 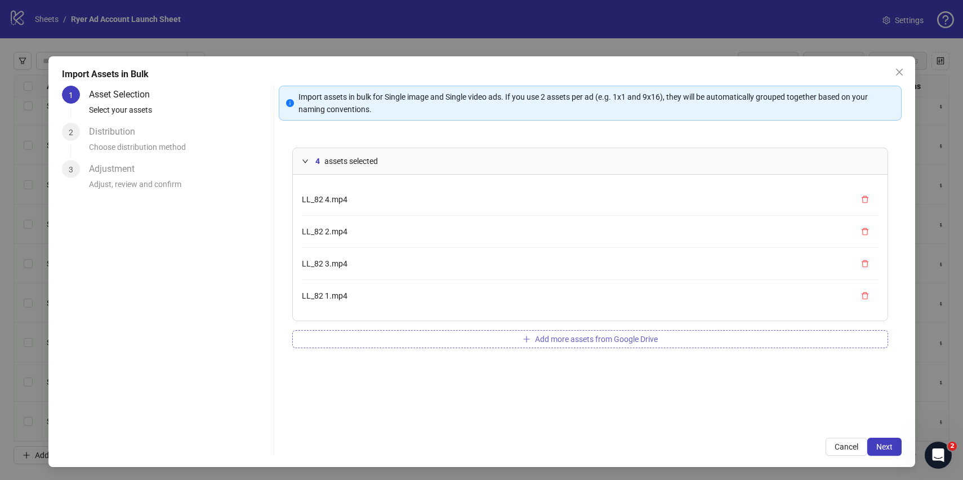 I want to click on span: expanded, so click(x=305, y=161).